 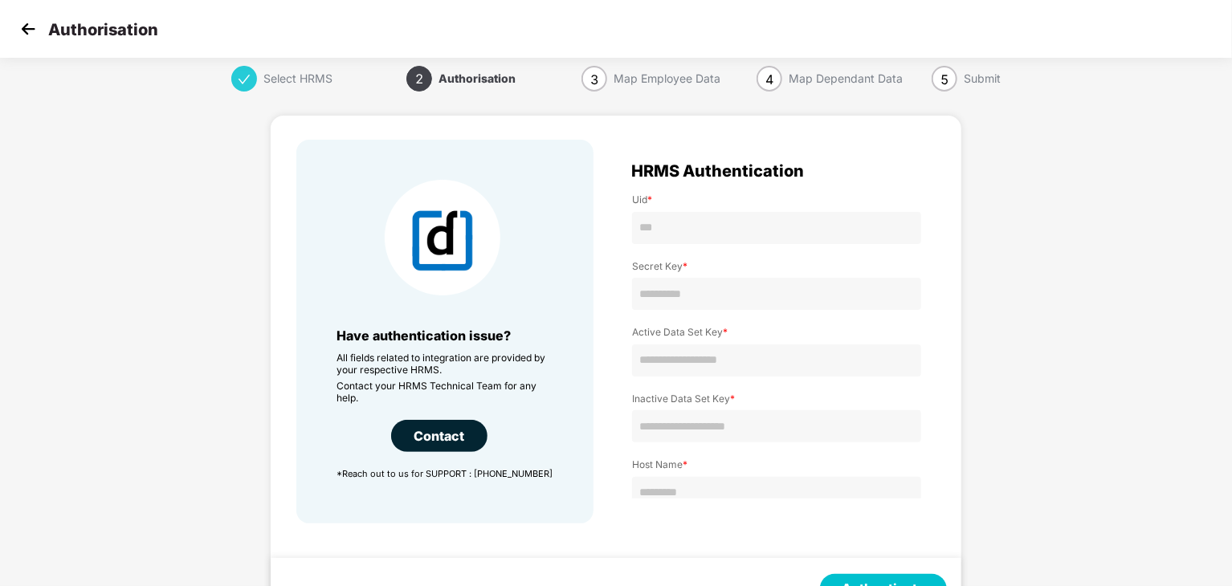 I want to click on span: HRMS Authentication, so click(x=717, y=171).